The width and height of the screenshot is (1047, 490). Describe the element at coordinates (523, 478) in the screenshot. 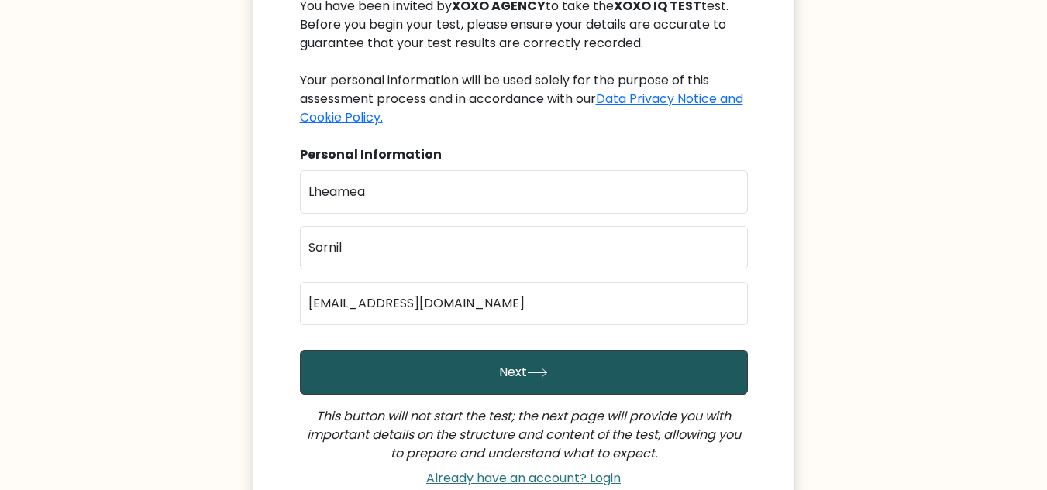

I see `a: Already have an account? Login` at that location.